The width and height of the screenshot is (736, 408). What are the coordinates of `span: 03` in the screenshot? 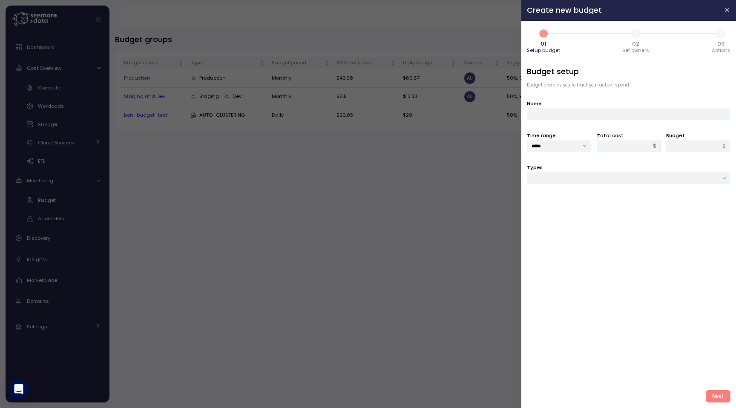 It's located at (721, 43).